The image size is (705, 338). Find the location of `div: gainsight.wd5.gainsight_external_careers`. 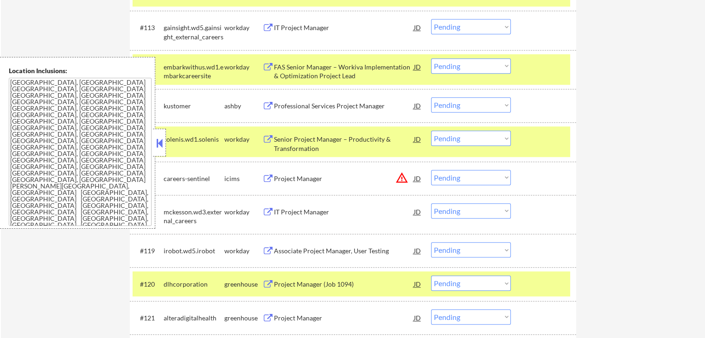

div: gainsight.wd5.gainsight_external_careers is located at coordinates (194, 32).